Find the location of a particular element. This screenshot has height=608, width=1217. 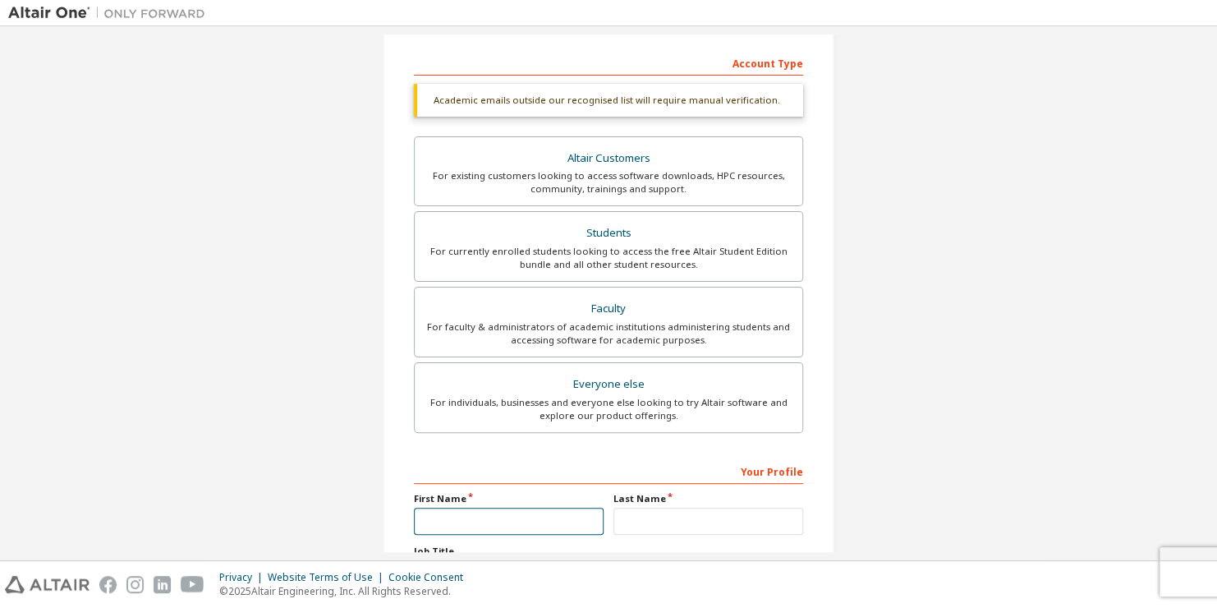

div: For individuals, businesses and everyone else looking to try Altair software and explore our prod... is located at coordinates (608, 409).